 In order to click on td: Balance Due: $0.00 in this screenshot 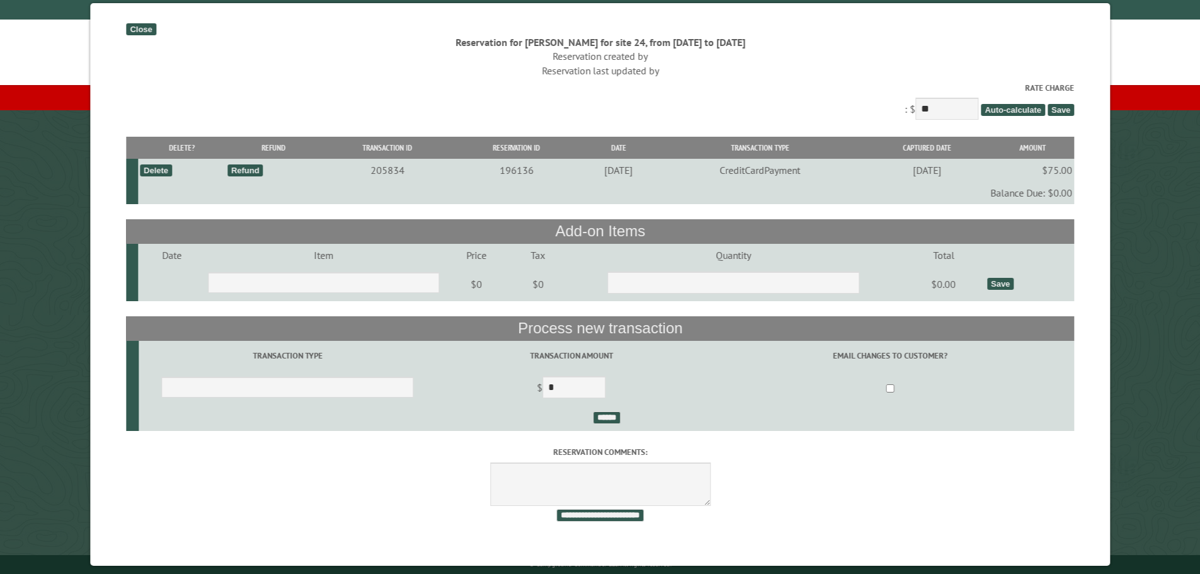, I will do `click(606, 193)`.